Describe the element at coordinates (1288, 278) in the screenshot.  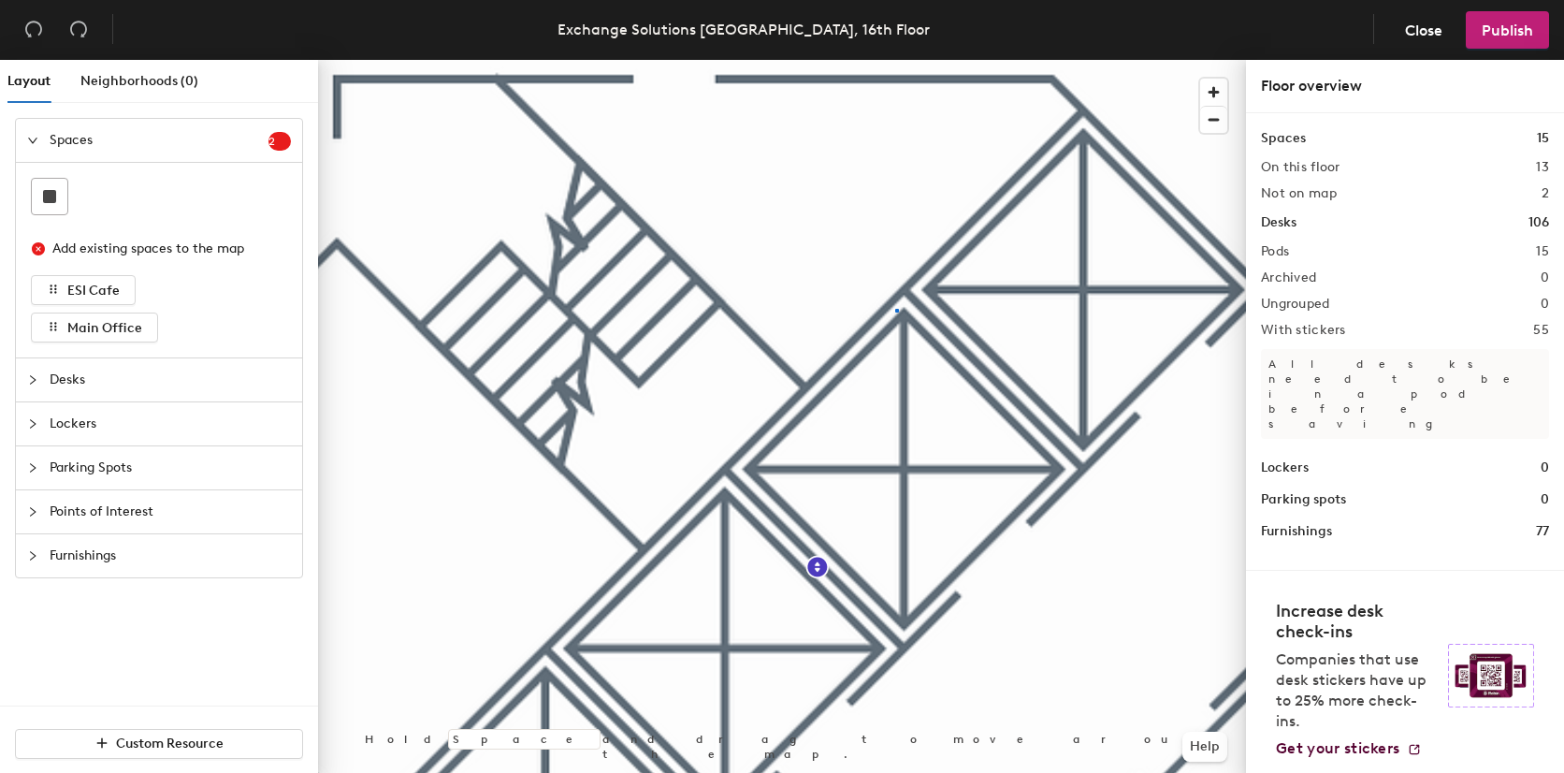
I see `h2: Archived` at that location.